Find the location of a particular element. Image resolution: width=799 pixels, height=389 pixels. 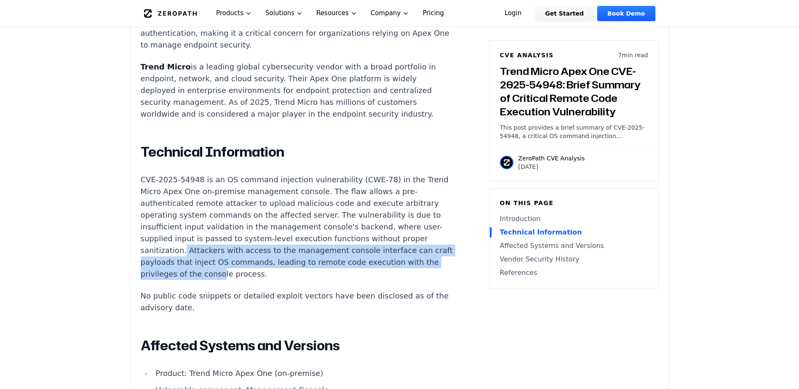

p: CVE-2025-54948 is an OS command injection vulnerability (CWE-78) in the Trend Micro Apex One on-p... is located at coordinates (297, 227).